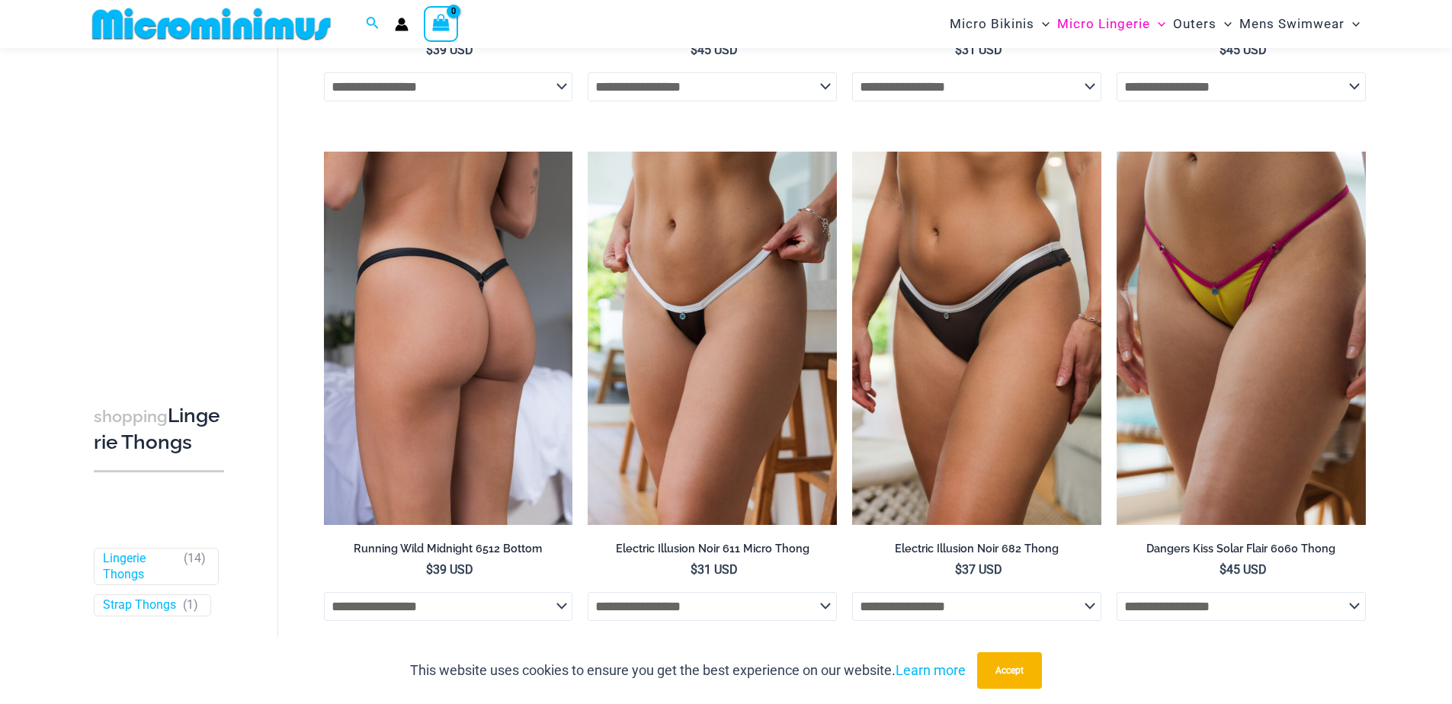 The height and width of the screenshot is (704, 1452). I want to click on a: Learn more, so click(931, 670).